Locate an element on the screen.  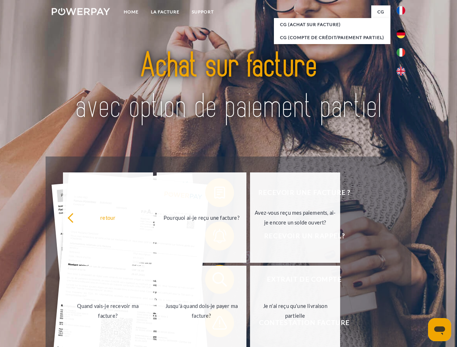
div: Pourquoi ai-je reçu une facture? is located at coordinates (201, 217).